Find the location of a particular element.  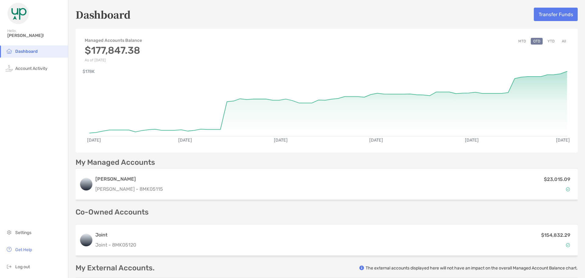

span: Get Help is located at coordinates (23, 249).